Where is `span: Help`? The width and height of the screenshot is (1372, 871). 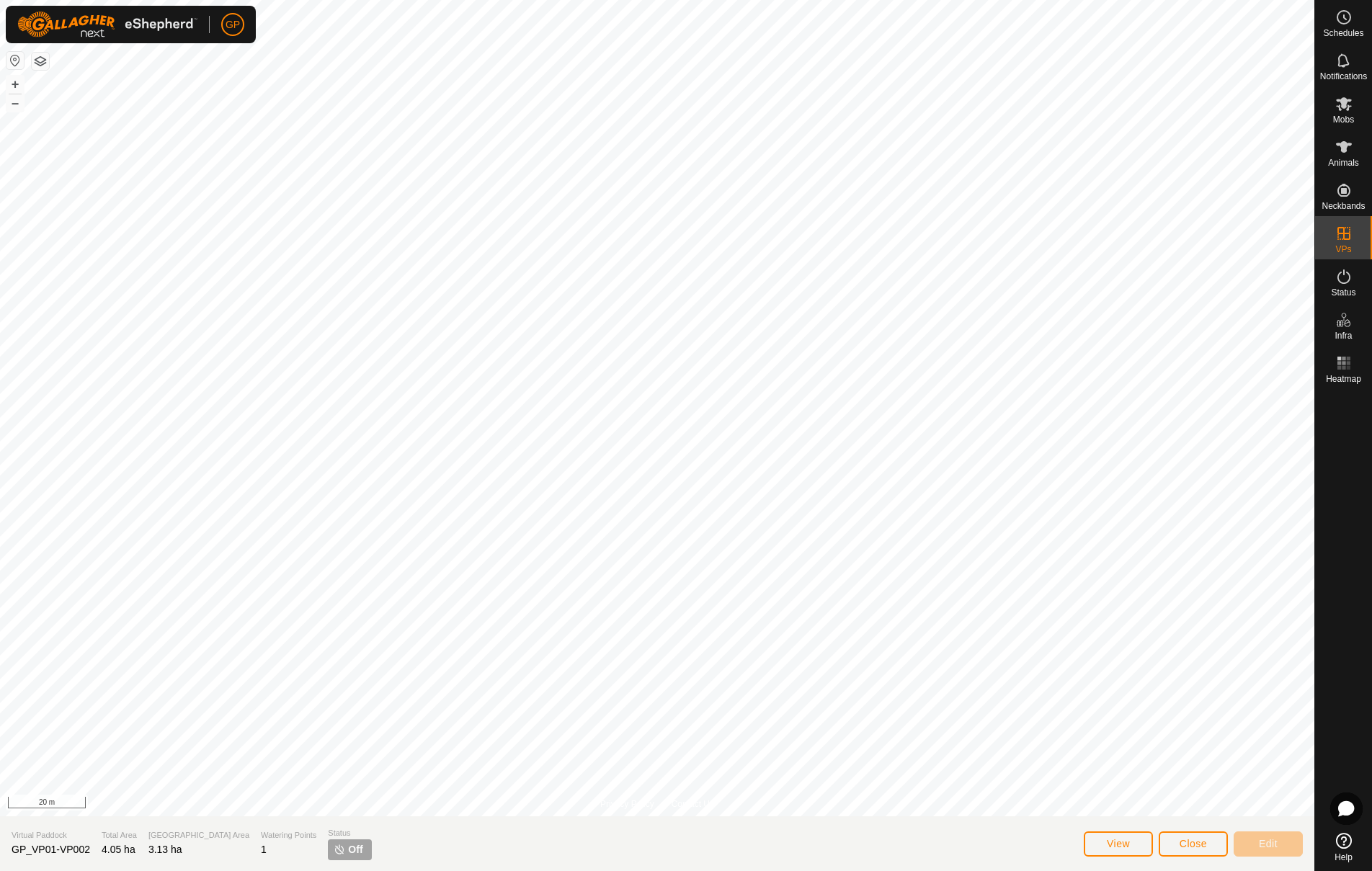
span: Help is located at coordinates (1344, 857).